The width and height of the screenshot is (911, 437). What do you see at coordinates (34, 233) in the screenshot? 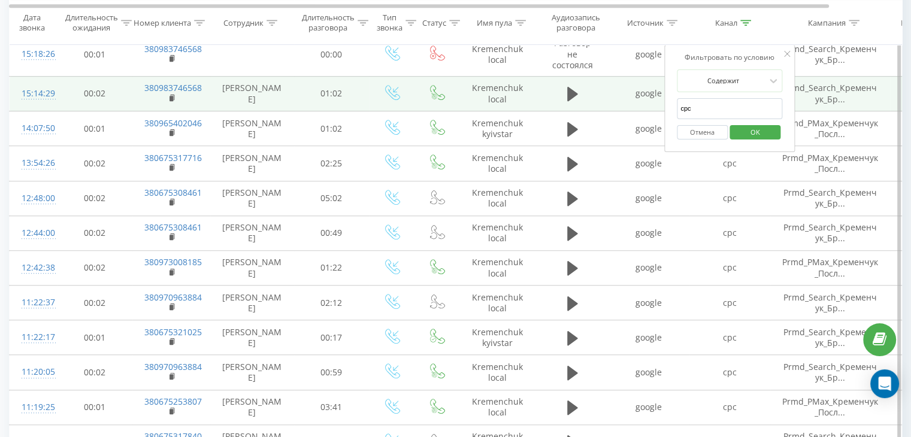
I see `div: 12:44:00` at bounding box center [34, 233].